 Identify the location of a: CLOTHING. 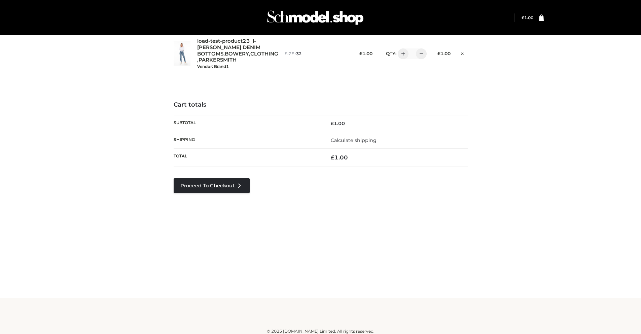
(264, 54).